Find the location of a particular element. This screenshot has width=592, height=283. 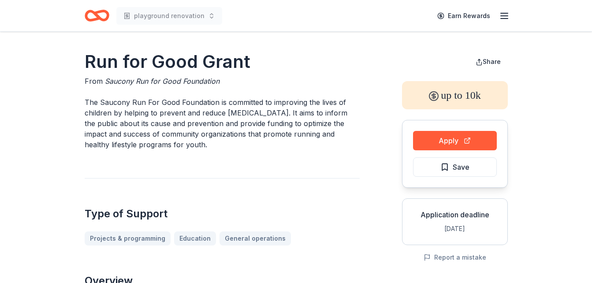

span: Save is located at coordinates (461, 167).